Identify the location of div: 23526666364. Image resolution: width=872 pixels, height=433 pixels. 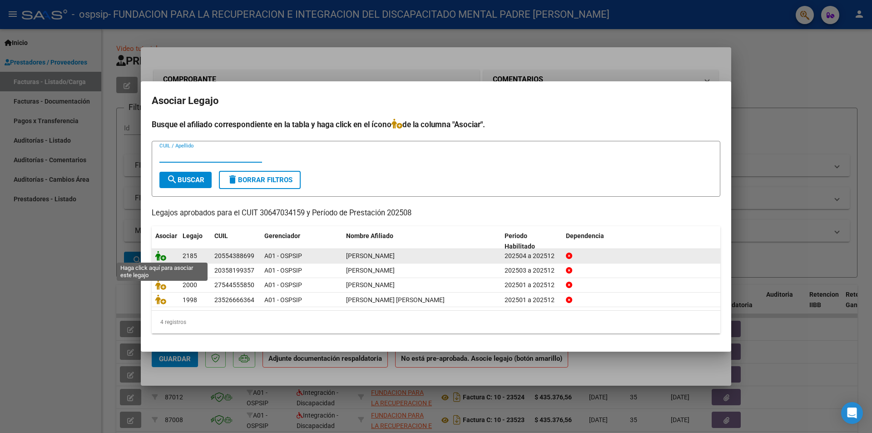
(234, 300).